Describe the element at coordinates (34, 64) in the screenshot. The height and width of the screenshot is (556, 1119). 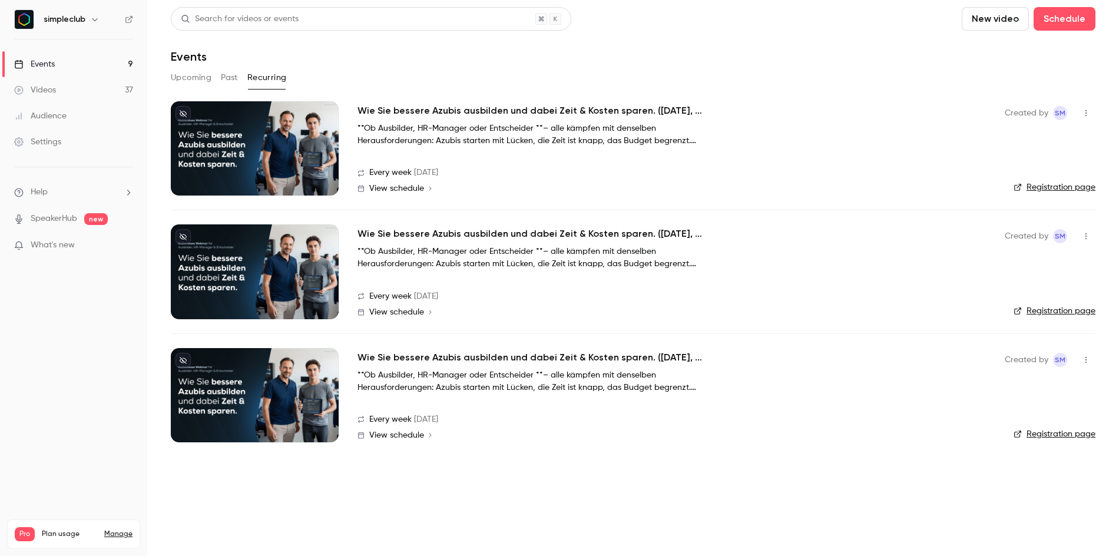
I see `div: Events` at that location.